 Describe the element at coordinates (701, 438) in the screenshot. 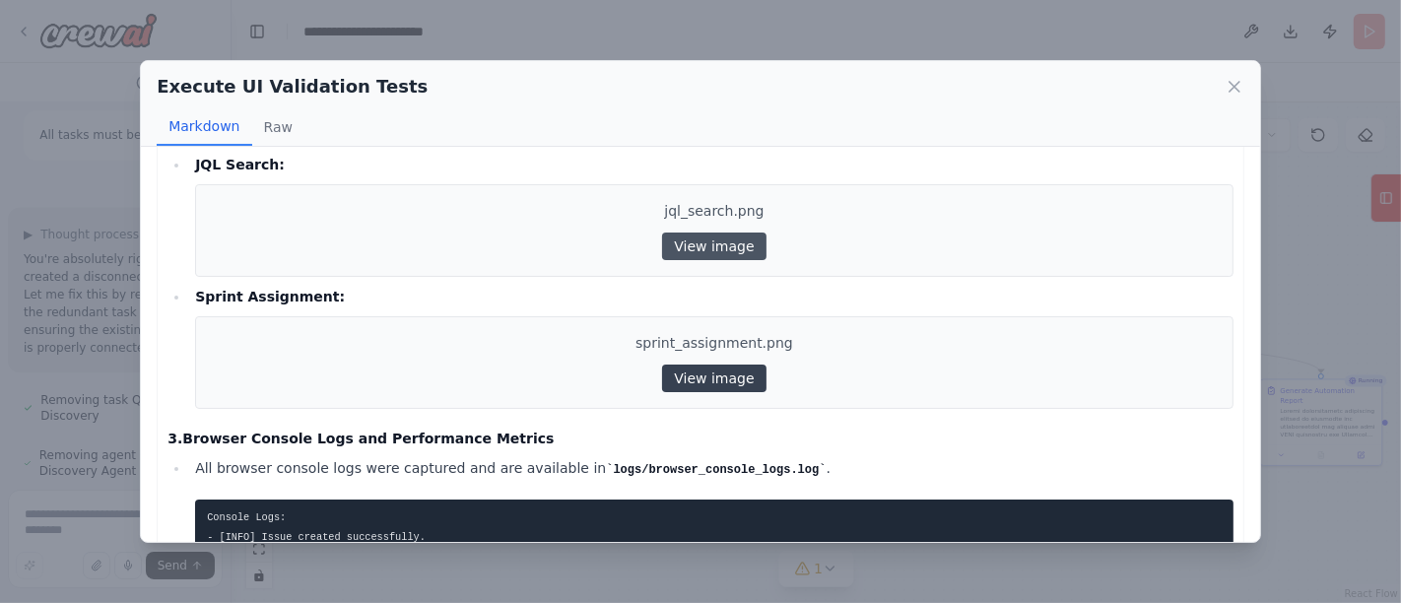

I see `h4: 3.` at that location.